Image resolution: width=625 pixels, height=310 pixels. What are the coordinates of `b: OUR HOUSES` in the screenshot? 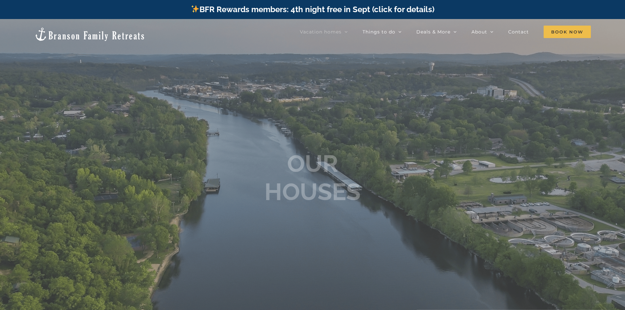 It's located at (312, 177).